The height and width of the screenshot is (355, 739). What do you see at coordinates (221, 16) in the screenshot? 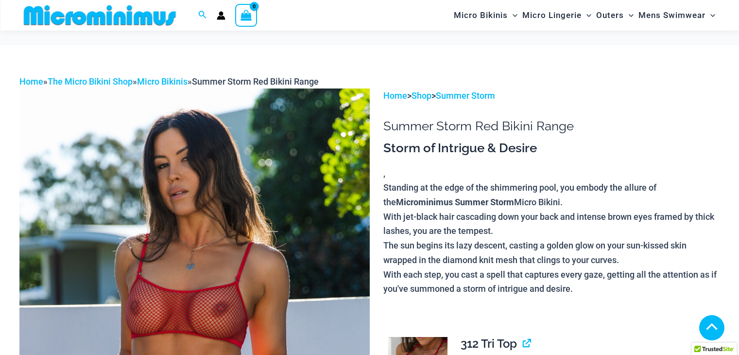
I see `a: Account icon link` at bounding box center [221, 16].